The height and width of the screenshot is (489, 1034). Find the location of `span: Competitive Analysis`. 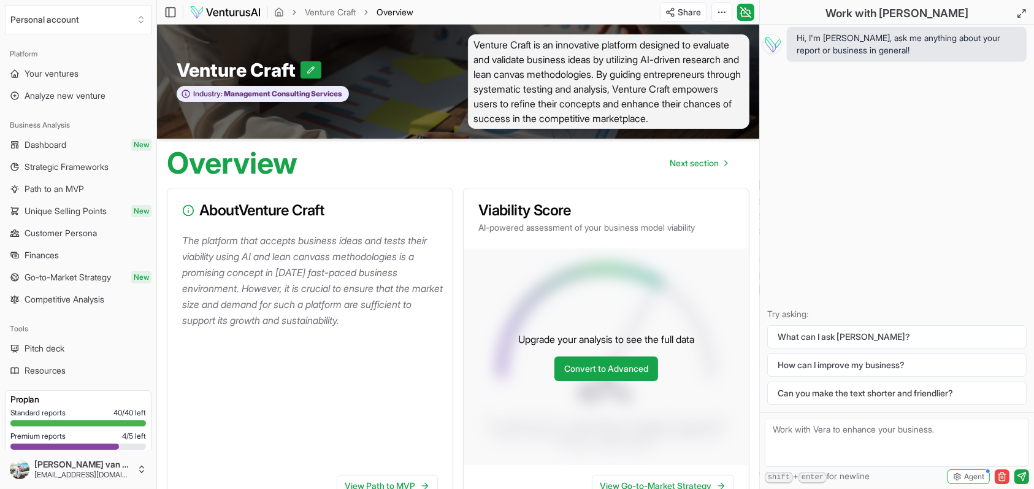

span: Competitive Analysis is located at coordinates (64, 299).